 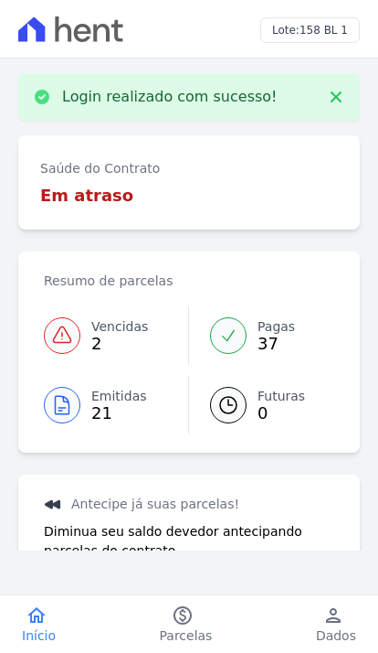 I want to click on span: 2, so click(x=120, y=344).